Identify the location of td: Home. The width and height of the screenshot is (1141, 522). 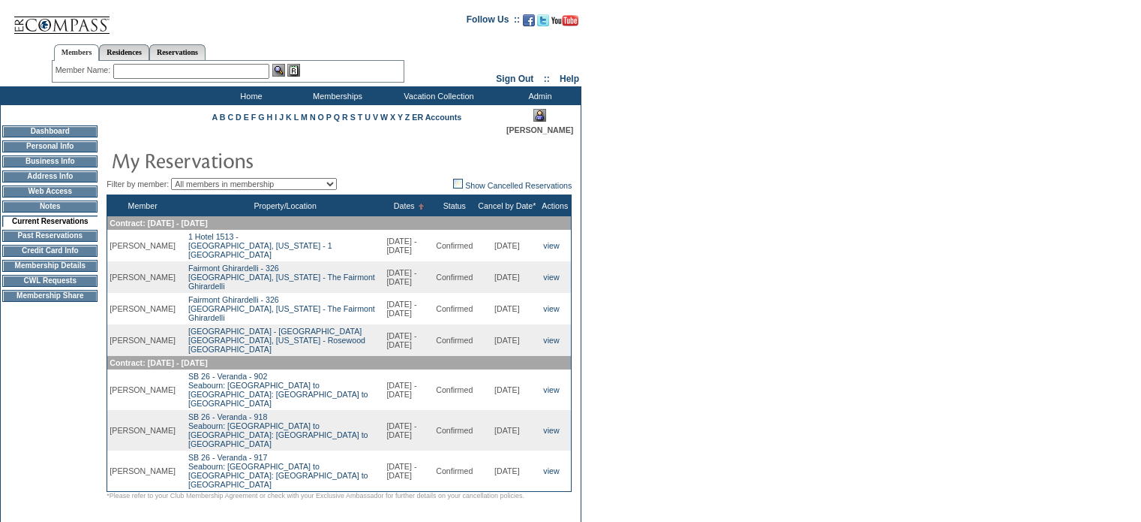
(249, 95).